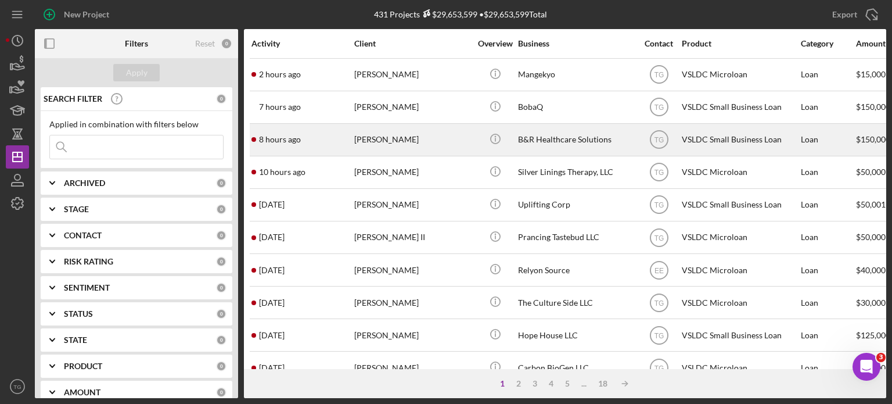 The width and height of the screenshot is (892, 404). Describe the element at coordinates (871, 74) in the screenshot. I see `span: $15,000` at that location.